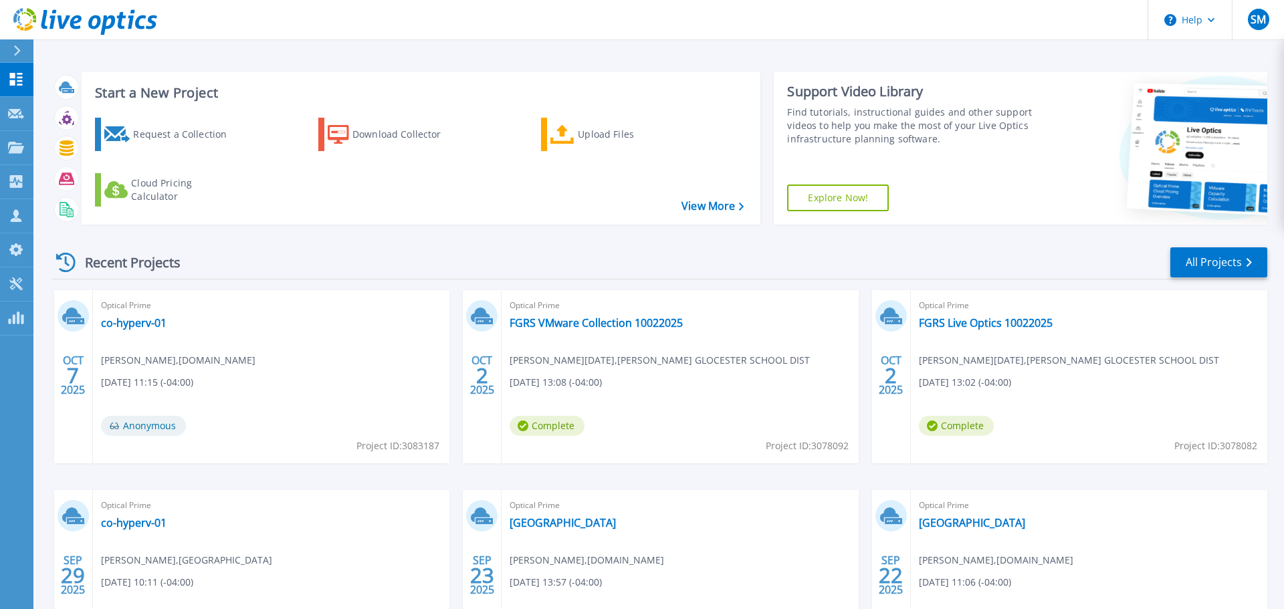 Image resolution: width=1284 pixels, height=609 pixels. I want to click on span: Project ID: 3078082, so click(1216, 446).